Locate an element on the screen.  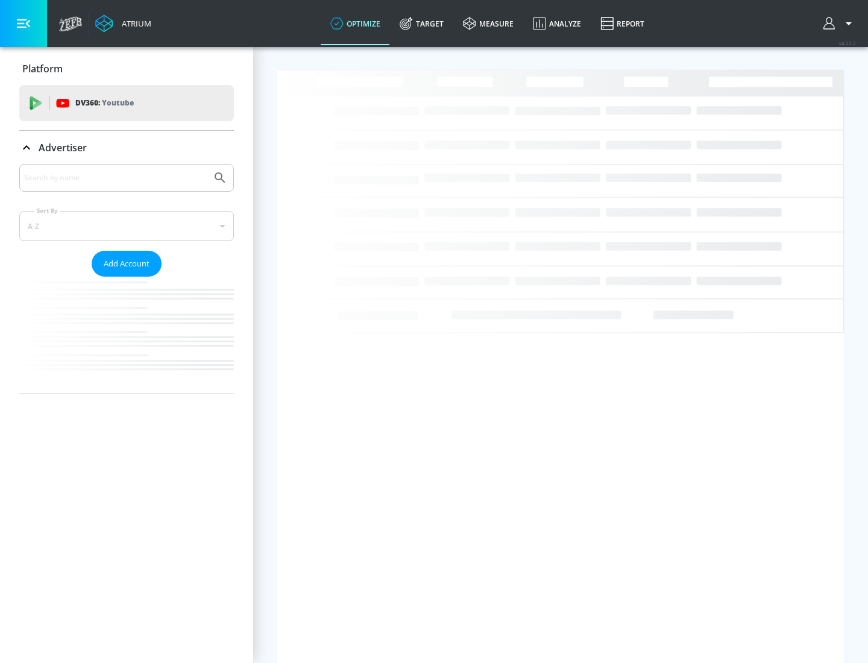
input: Search by name is located at coordinates (115, 178).